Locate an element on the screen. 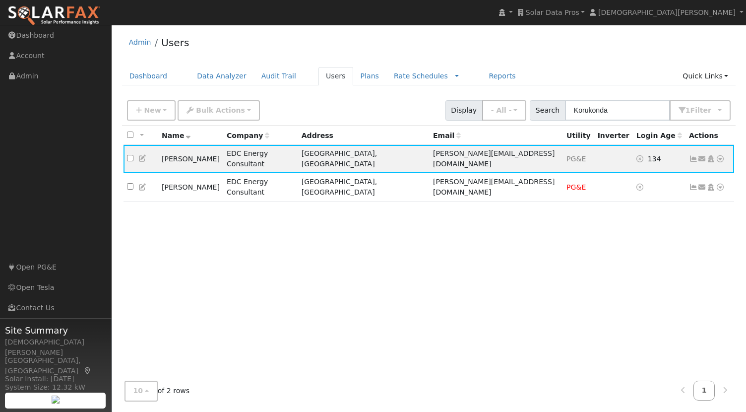 Image resolution: width=746 pixels, height=412 pixels. a: Plans is located at coordinates (370, 76).